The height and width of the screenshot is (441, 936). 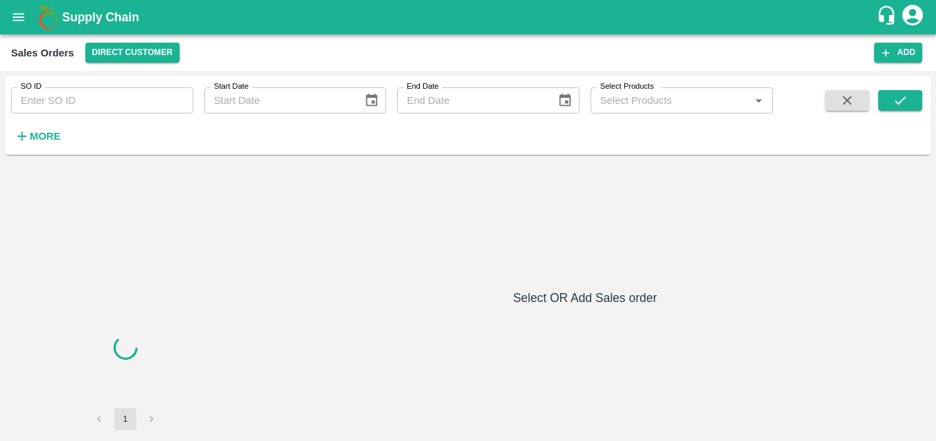 What do you see at coordinates (912, 17) in the screenshot?
I see `div: account of current user` at bounding box center [912, 17].